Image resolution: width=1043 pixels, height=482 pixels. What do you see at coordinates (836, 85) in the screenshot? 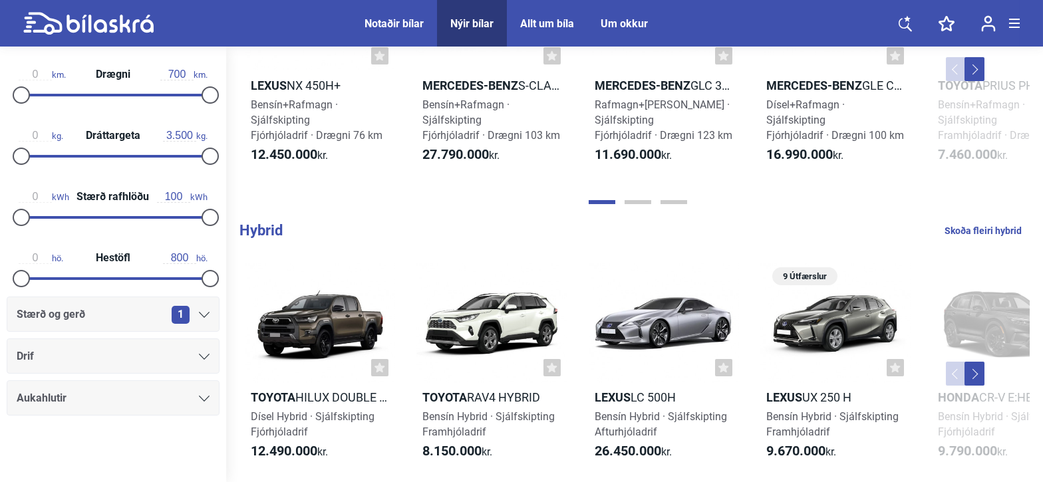
I see `h2: GLE Coupé 350 de 4MATIC` at bounding box center [836, 85].